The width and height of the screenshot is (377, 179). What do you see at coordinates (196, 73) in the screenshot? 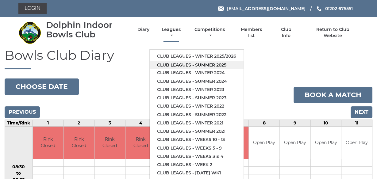
I see `a: Club leagues - Winter 2024` at bounding box center [196, 73].